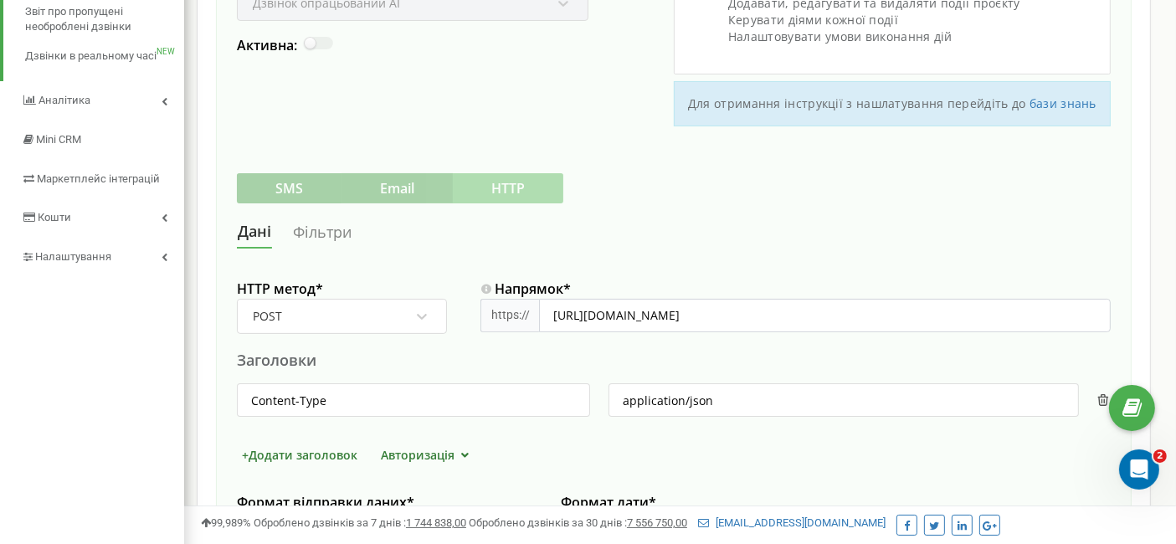 The image size is (1176, 544). Describe the element at coordinates (657, 522) in the screenshot. I see `u: 7 556 750,00` at that location.